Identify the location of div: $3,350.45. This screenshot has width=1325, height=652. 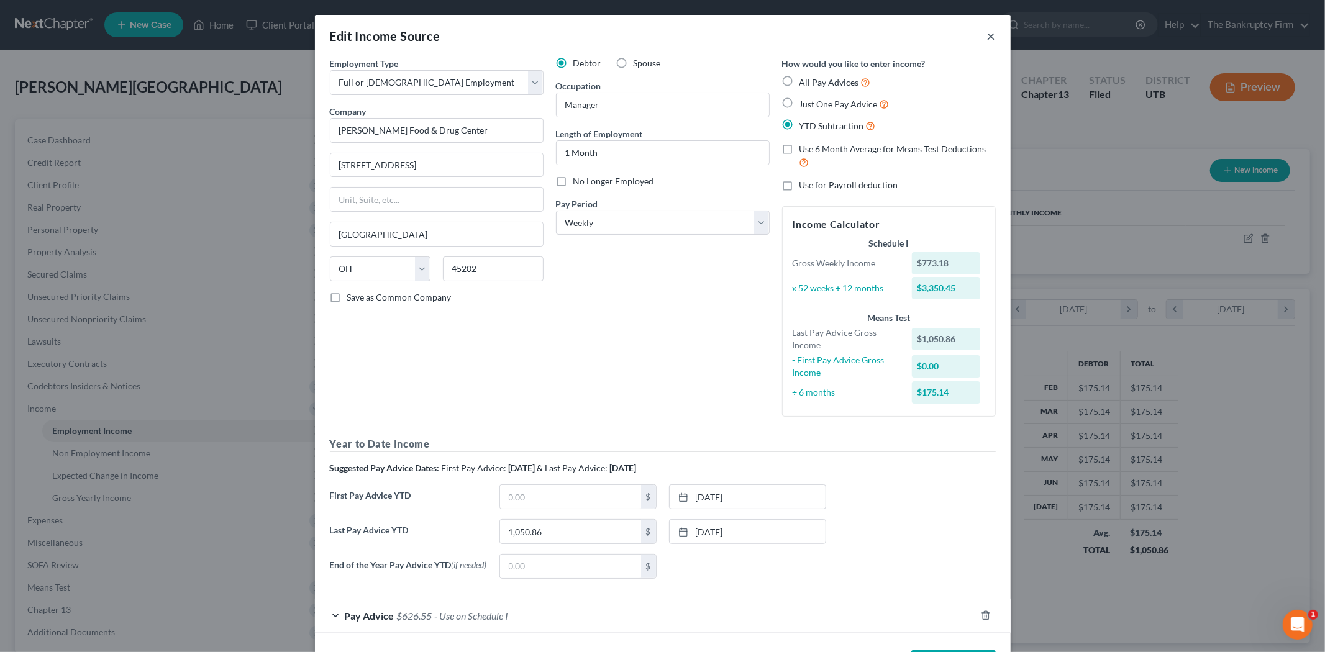
(946, 288).